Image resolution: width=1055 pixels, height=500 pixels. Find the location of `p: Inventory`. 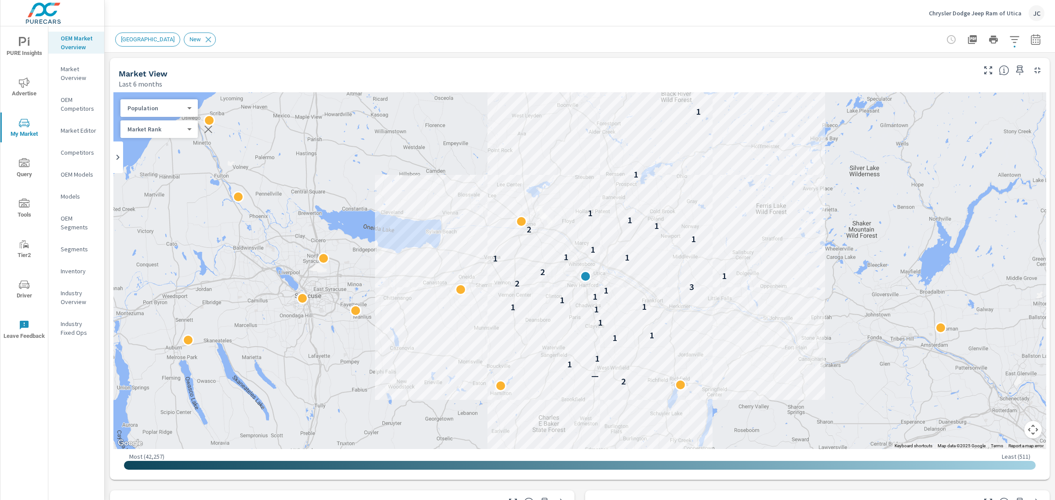

p: Inventory is located at coordinates (79, 271).